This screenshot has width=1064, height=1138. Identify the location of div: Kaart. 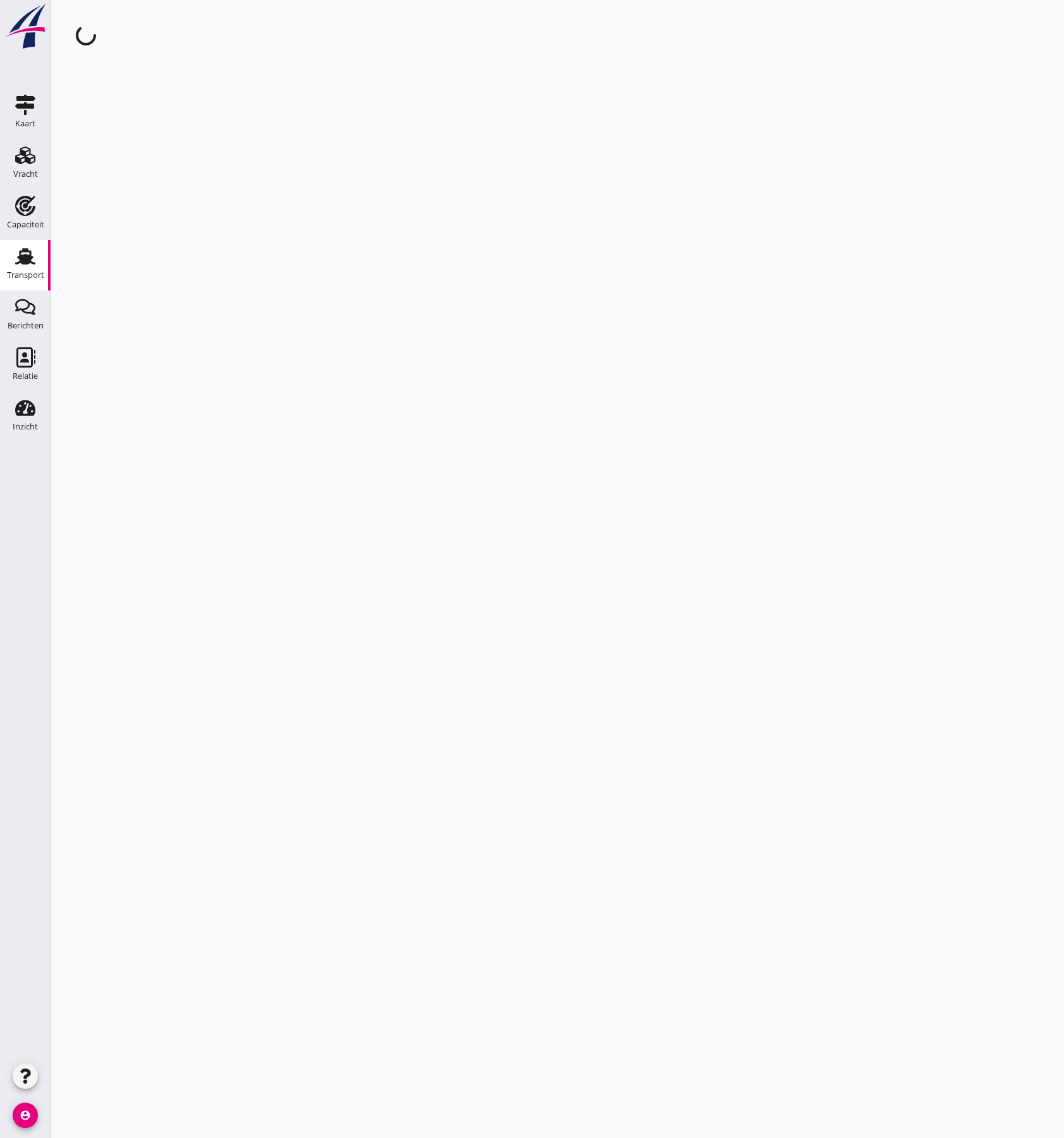
(26, 123).